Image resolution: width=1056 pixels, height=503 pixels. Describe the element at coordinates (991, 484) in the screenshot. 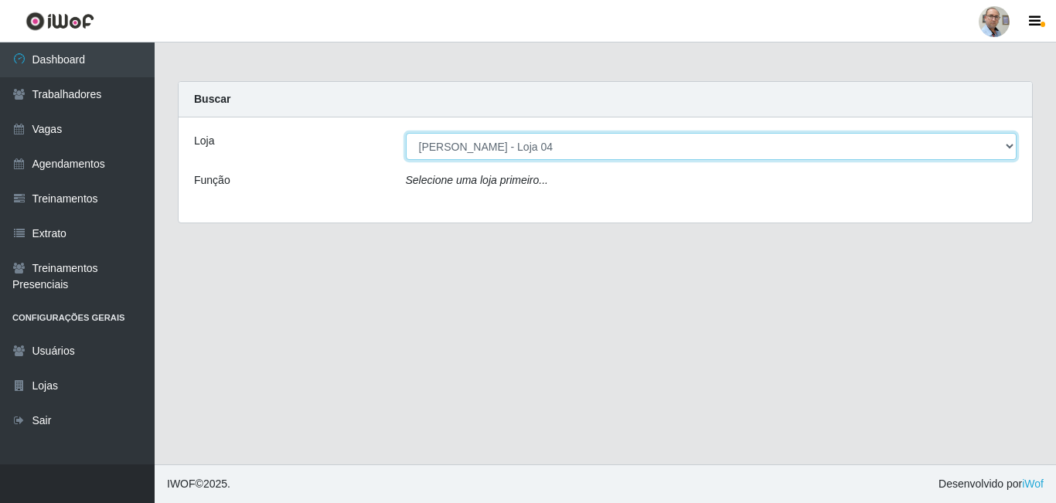

I see `span: Desenvolvido por` at that location.